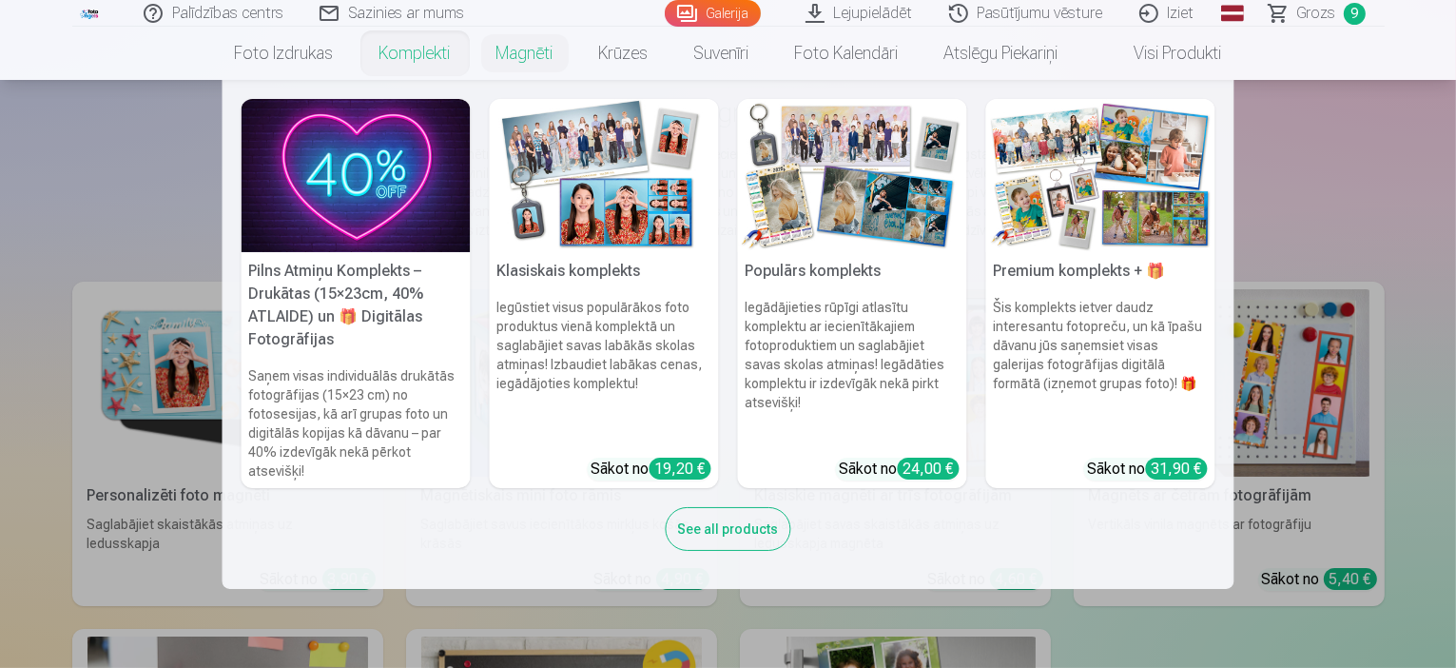 The height and width of the screenshot is (668, 1456). Describe the element at coordinates (1100, 370) in the screenshot. I see `h6: Šis komplekts ietver daudz interesantu fotopreču, un kā īpašu dāvanu jūs saņemsiet visas galerija...` at that location.